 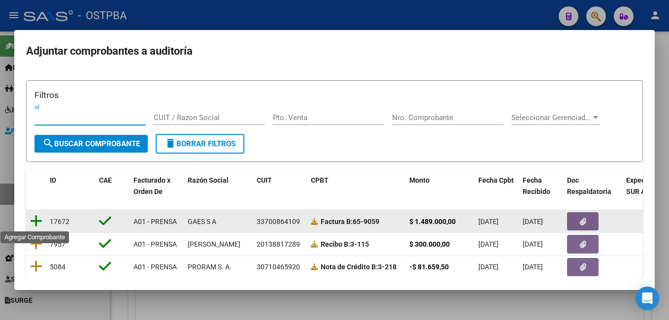 I want to click on datatable-header-cell: Facturado x Orden De, so click(x=157, y=186).